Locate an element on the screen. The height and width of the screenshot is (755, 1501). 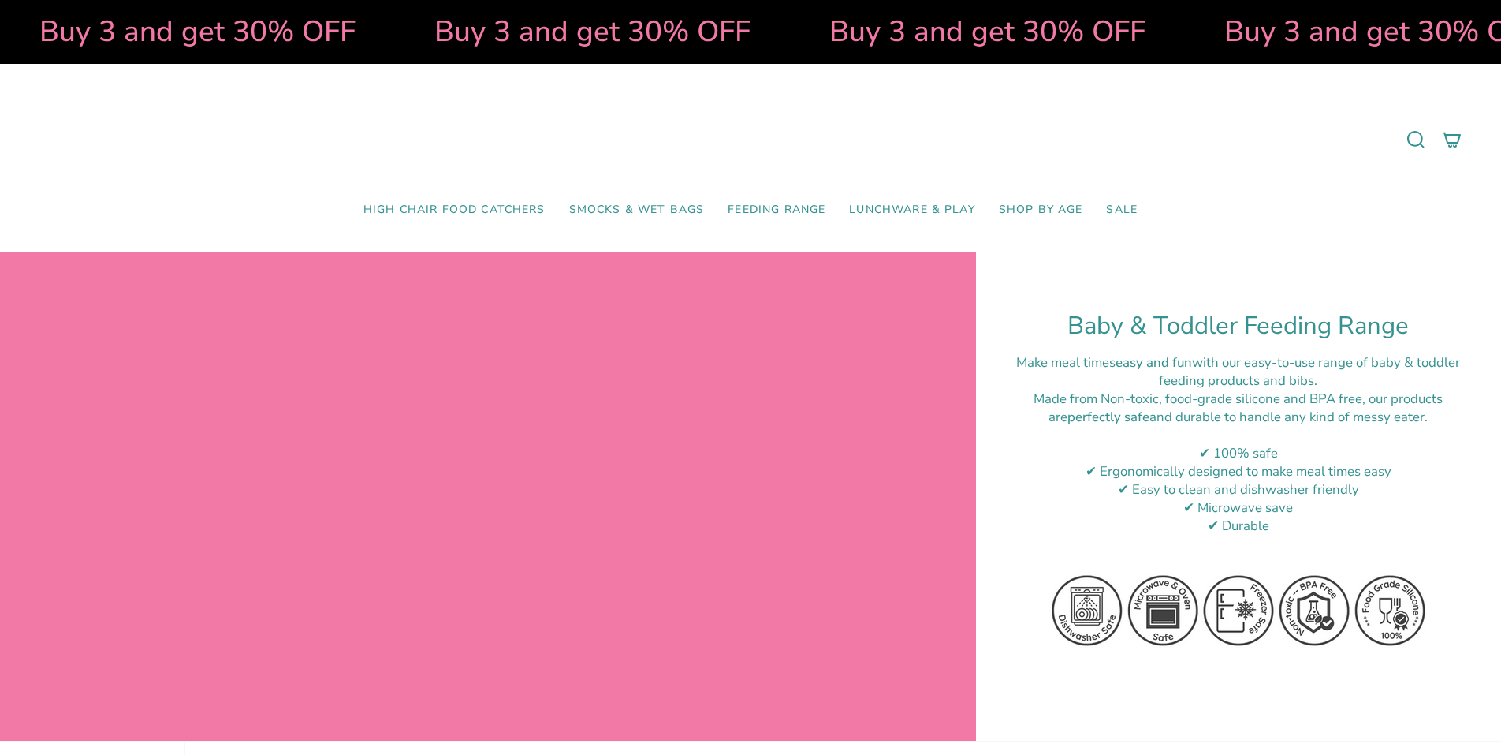
div: ✔ Ergonomically designed to make meal times easy is located at coordinates (1239, 471).